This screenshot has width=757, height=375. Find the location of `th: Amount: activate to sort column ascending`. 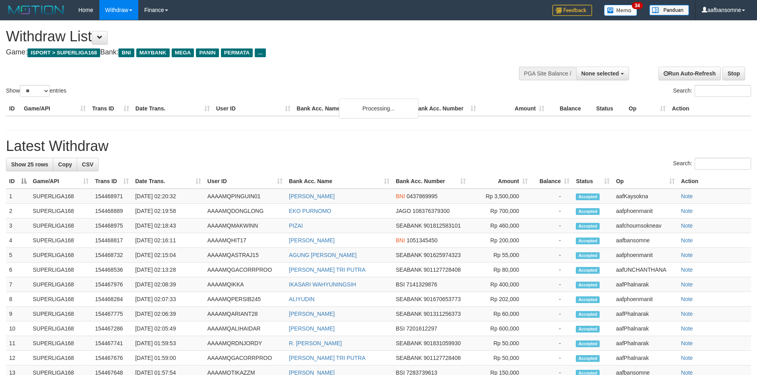

th: Amount: activate to sort column ascending is located at coordinates (500, 181).